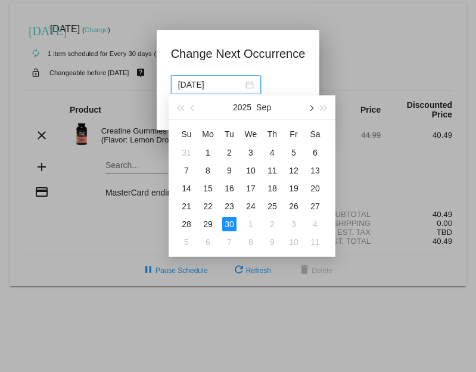  What do you see at coordinates (315, 188) in the screenshot?
I see `td: 9/20/2025` at bounding box center [315, 188].